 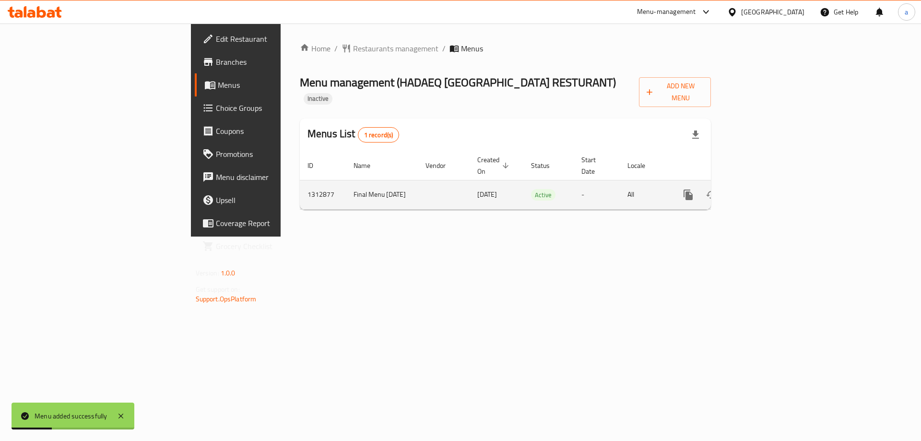 I want to click on span: Start Date, so click(x=595, y=166).